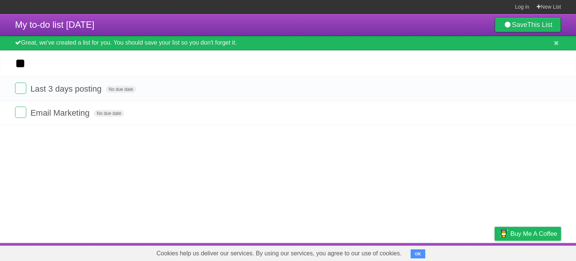 The height and width of the screenshot is (261, 576). Describe the element at coordinates (539, 25) in the screenshot. I see `b: This List` at that location.